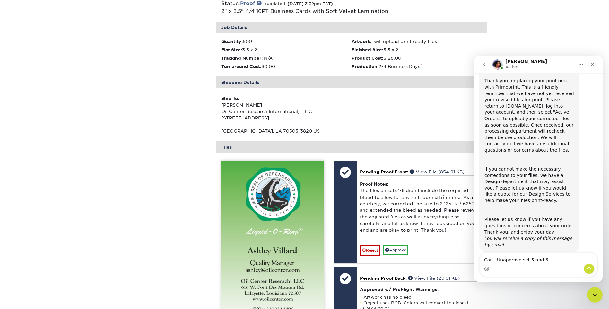  I want to click on div: Close, so click(118, 8).